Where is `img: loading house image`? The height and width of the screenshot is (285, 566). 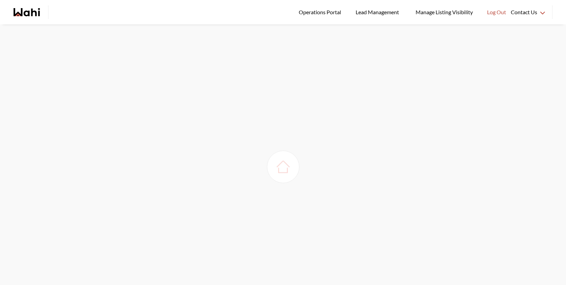
img: loading house image is located at coordinates (283, 167).